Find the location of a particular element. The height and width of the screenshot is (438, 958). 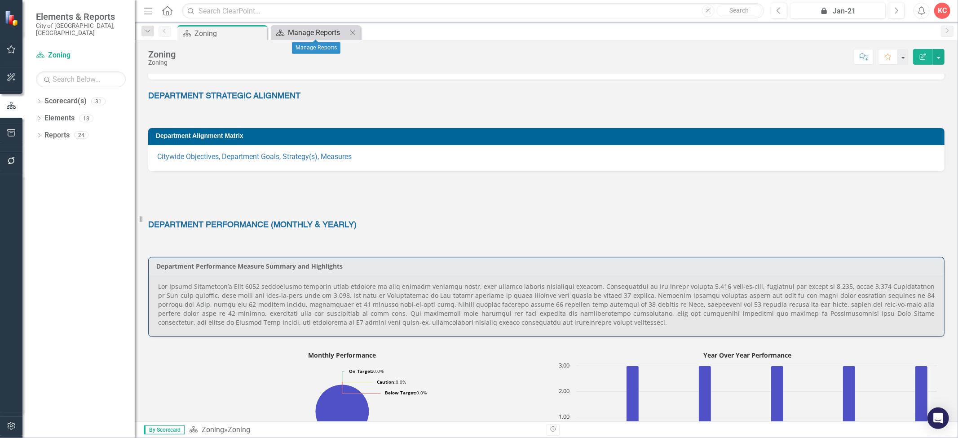

div: Jan-21 is located at coordinates (838, 11).